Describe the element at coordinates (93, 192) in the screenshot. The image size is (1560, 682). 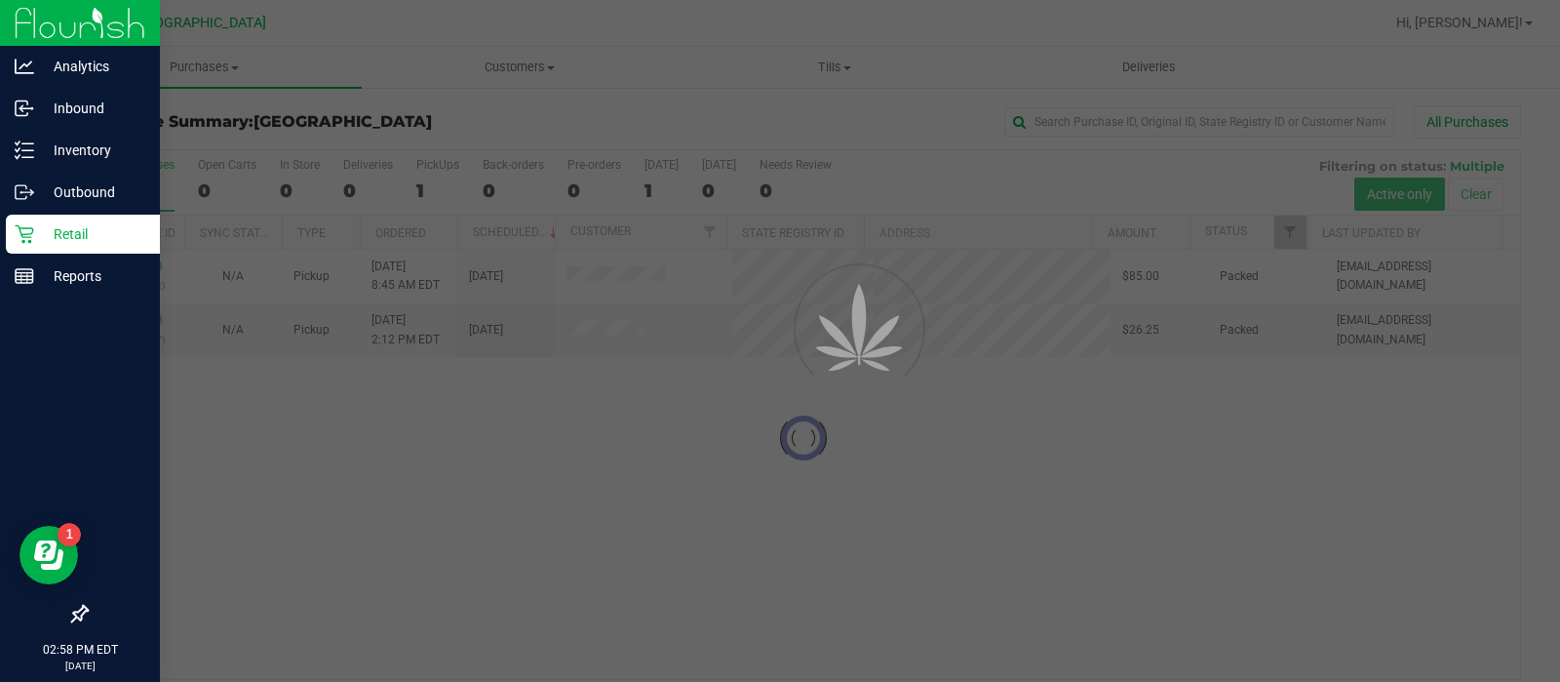
I see `p: Outbound` at that location.